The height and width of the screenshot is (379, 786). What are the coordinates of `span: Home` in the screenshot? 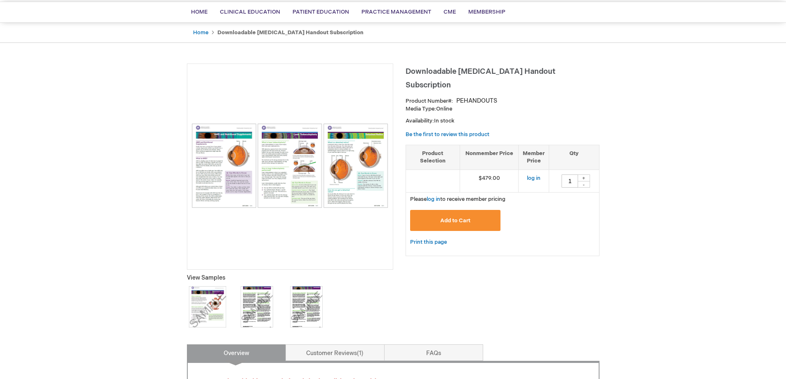 It's located at (199, 12).